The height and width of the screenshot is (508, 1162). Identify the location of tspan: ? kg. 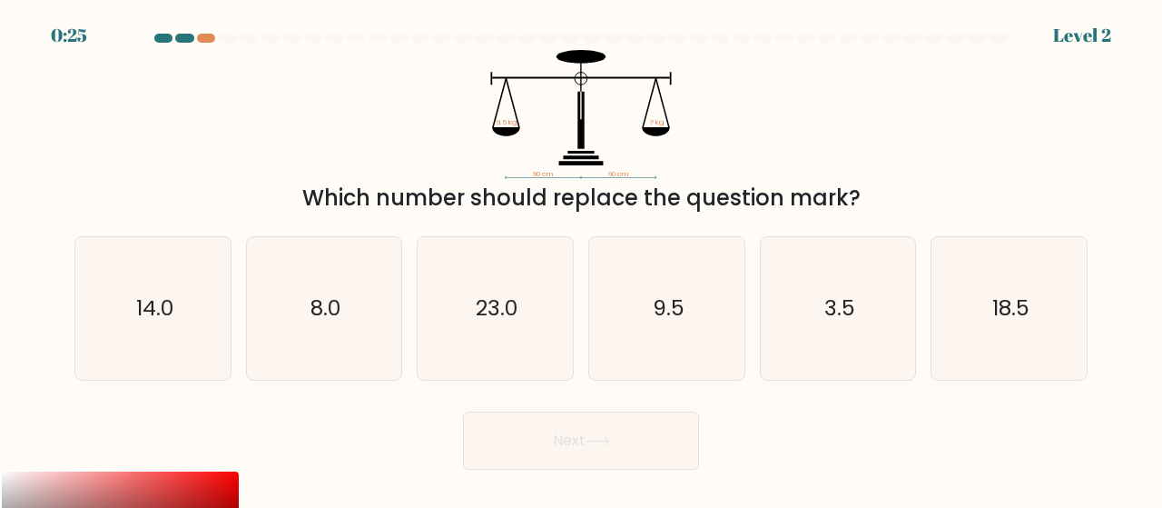
(657, 122).